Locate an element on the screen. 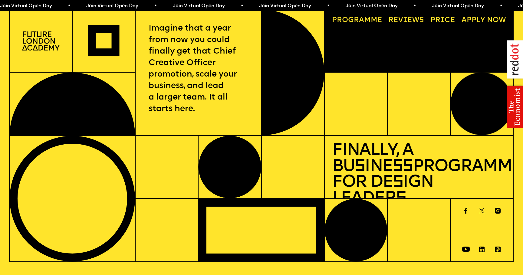 This screenshot has height=275, width=523. a: Reviews is located at coordinates (406, 21).